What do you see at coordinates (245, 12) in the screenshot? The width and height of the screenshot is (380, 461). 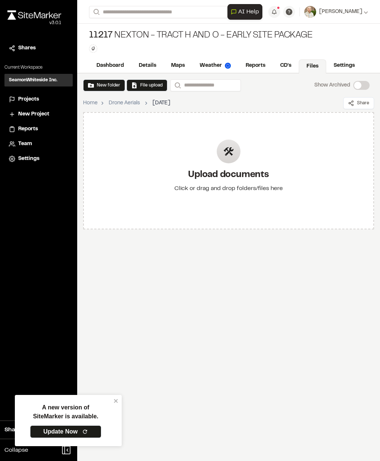 I see `button: Open AI Assistant` at bounding box center [245, 12].